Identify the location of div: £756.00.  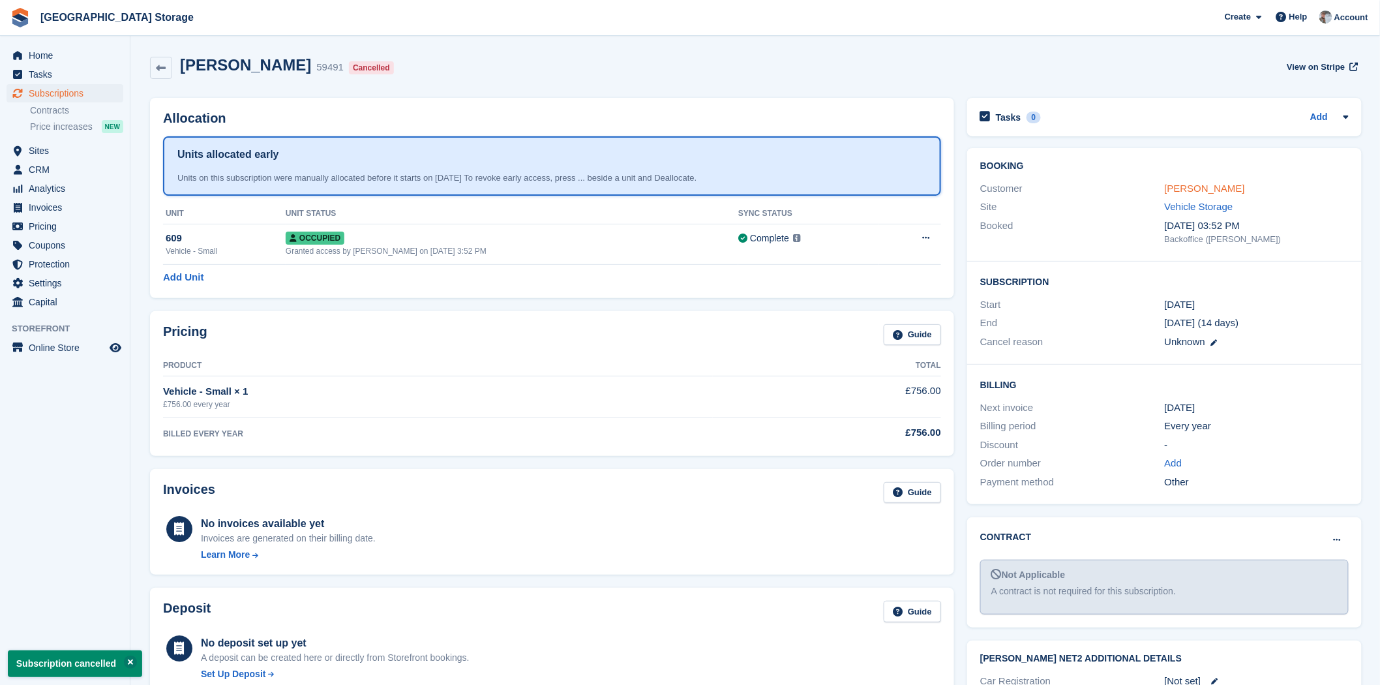
(827, 432).